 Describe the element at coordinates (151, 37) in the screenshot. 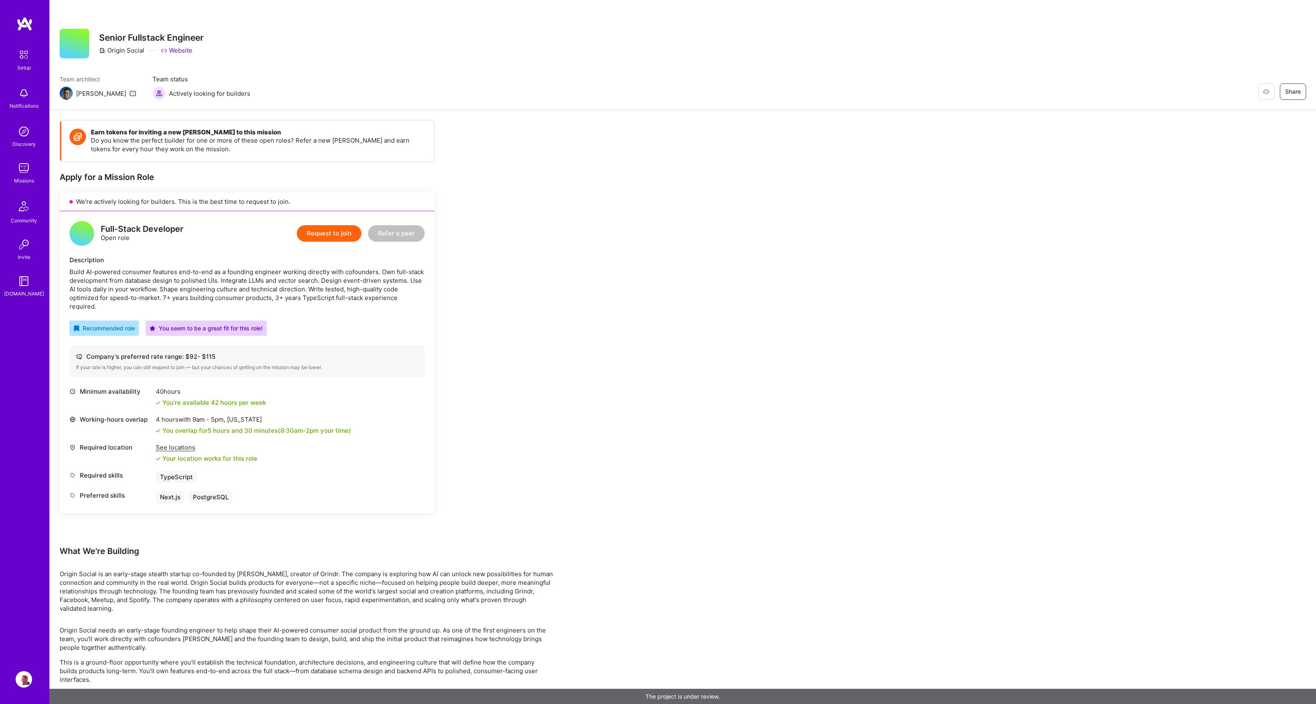

I see `h3: Senior Fullstack Engineer` at that location.